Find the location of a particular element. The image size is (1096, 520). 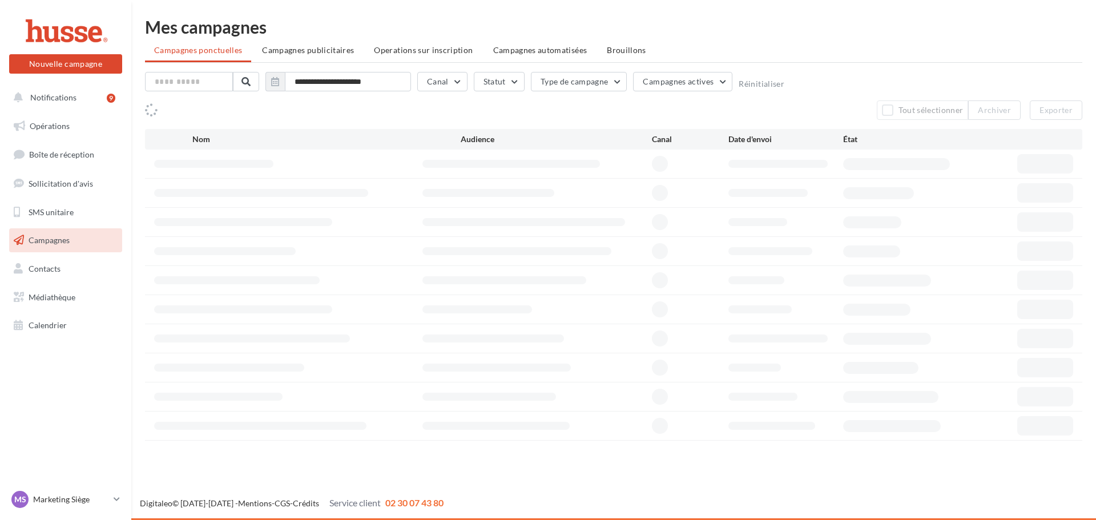

div: Nom is located at coordinates (326, 139).